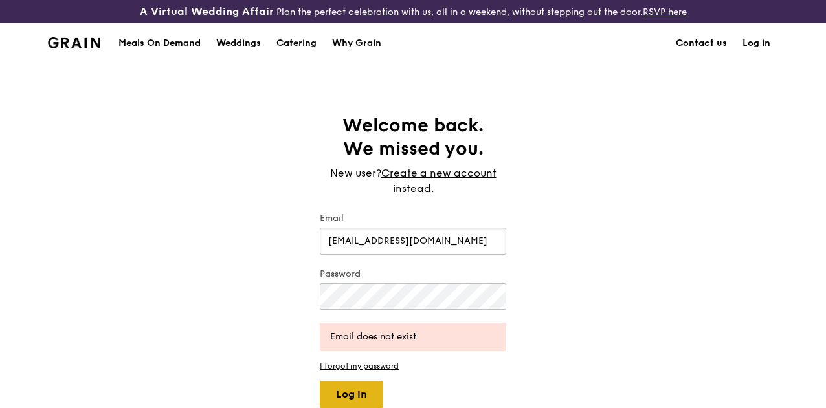  Describe the element at coordinates (355, 173) in the screenshot. I see `span: New user?` at that location.